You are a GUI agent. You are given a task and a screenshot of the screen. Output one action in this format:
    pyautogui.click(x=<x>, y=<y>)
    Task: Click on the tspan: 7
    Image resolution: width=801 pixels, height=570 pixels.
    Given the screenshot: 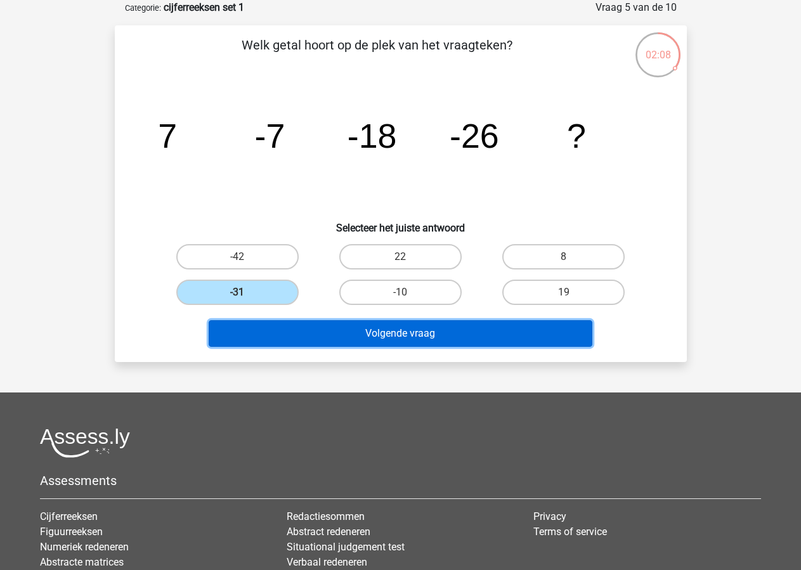 What is the action you would take?
    pyautogui.click(x=167, y=136)
    